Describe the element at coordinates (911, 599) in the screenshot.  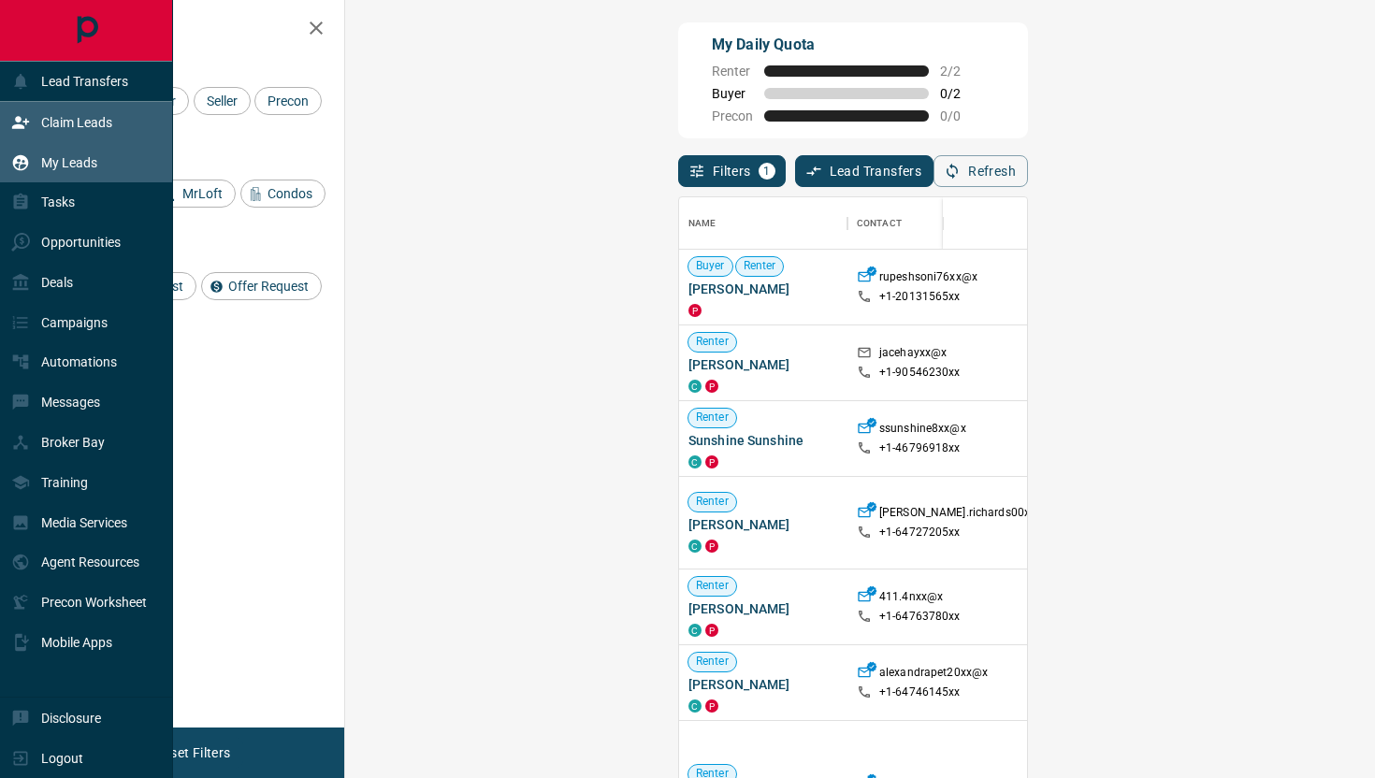
I see `p: 411.4nxx@x` at that location.